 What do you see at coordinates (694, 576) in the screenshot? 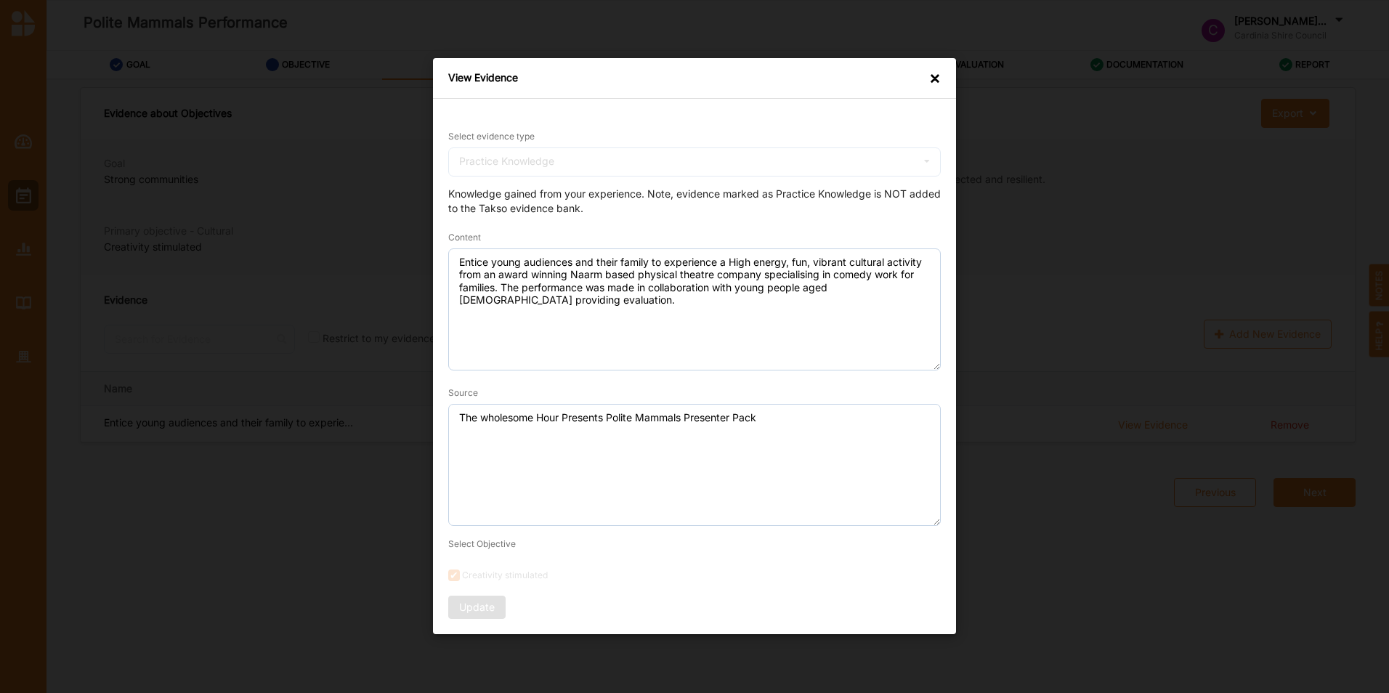
I see `label: Creativity stimulated` at bounding box center [694, 576].